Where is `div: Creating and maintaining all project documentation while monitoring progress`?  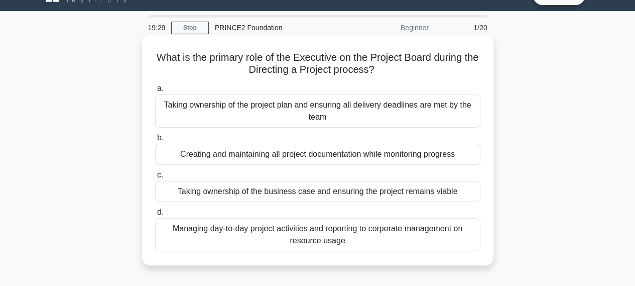 div: Creating and maintaining all project documentation while monitoring progress is located at coordinates (318, 154).